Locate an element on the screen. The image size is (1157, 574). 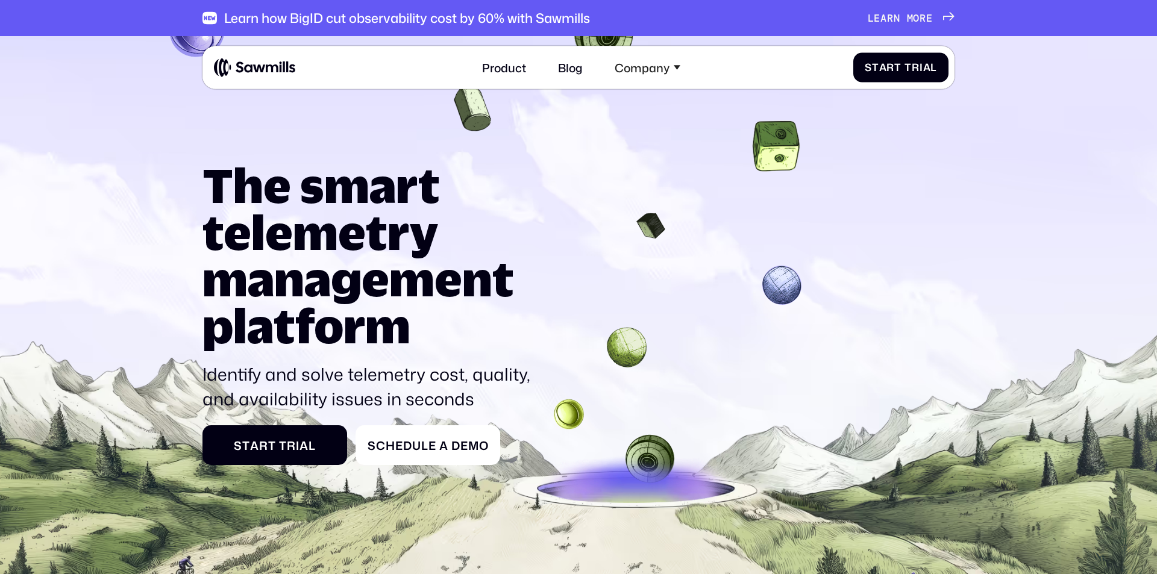
span: n is located at coordinates (897, 18).